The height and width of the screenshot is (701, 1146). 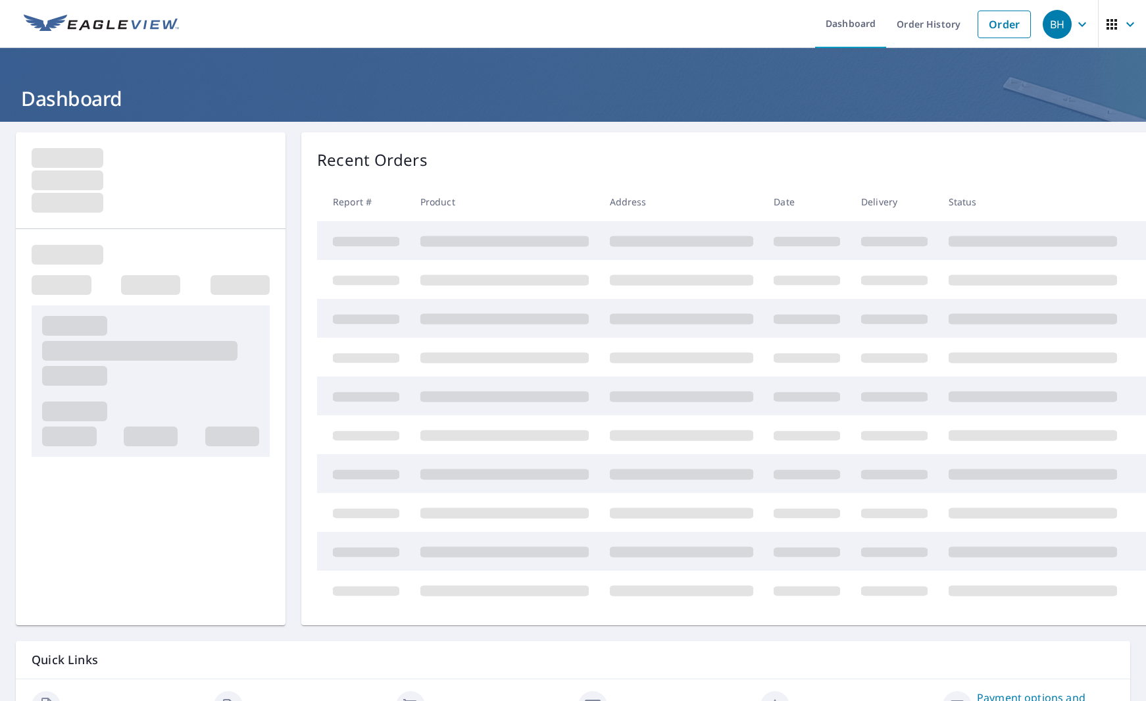 I want to click on th: Delivery, so click(x=894, y=201).